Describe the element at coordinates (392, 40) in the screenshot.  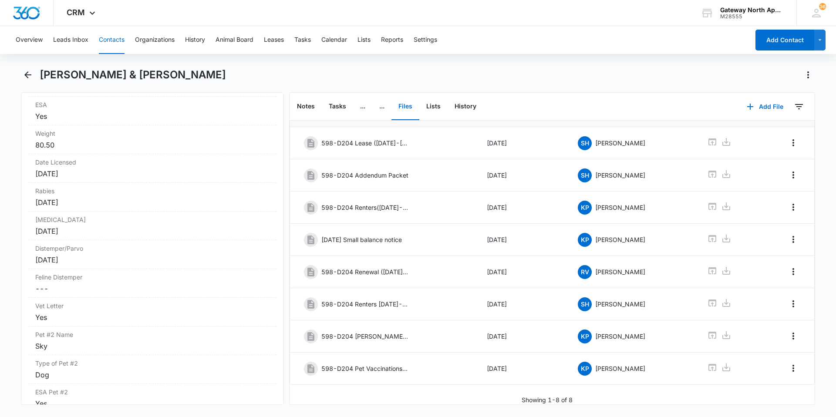
I see `button: Reports` at that location.